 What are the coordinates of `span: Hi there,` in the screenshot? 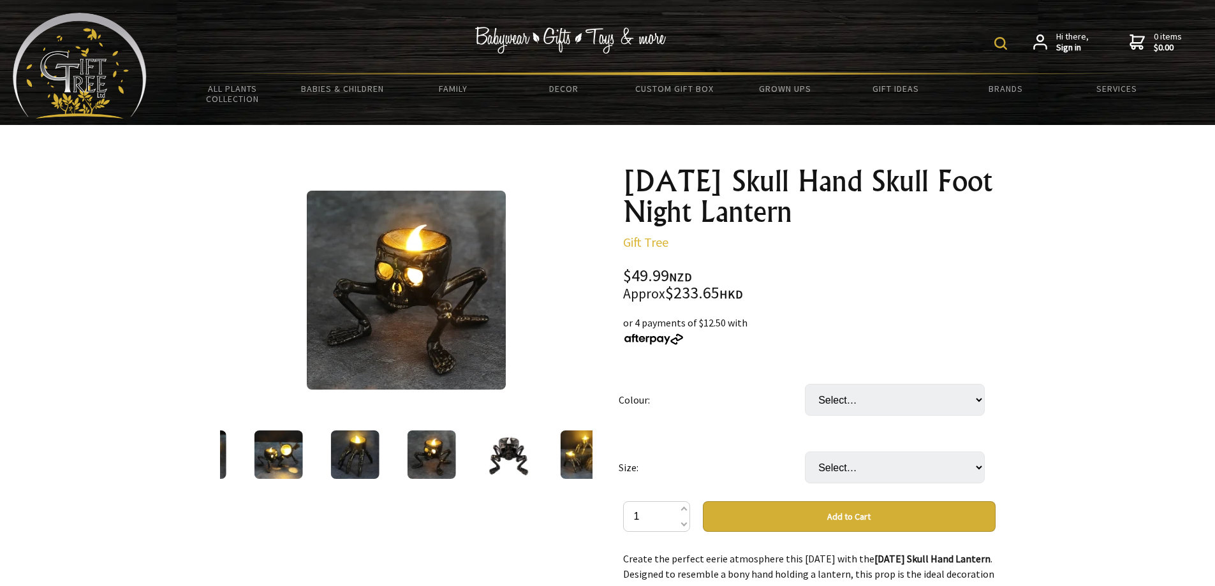 It's located at (1072, 42).